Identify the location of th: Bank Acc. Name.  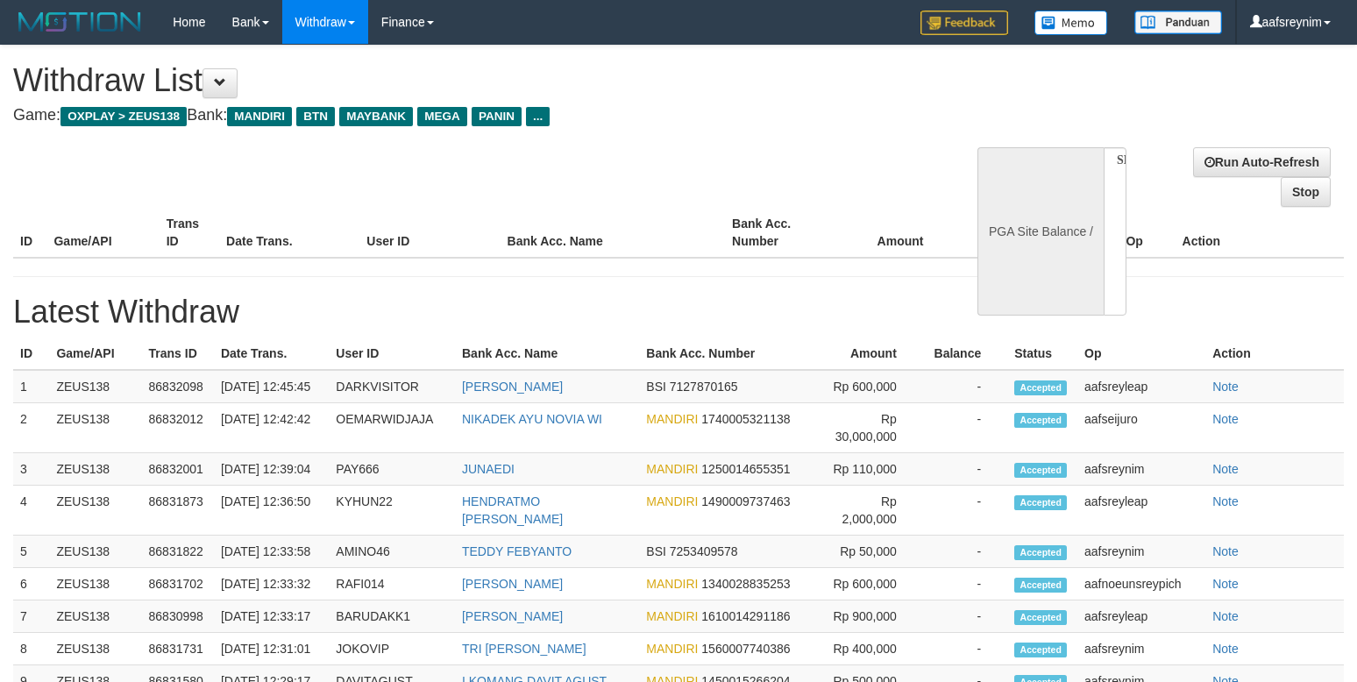
(613, 232).